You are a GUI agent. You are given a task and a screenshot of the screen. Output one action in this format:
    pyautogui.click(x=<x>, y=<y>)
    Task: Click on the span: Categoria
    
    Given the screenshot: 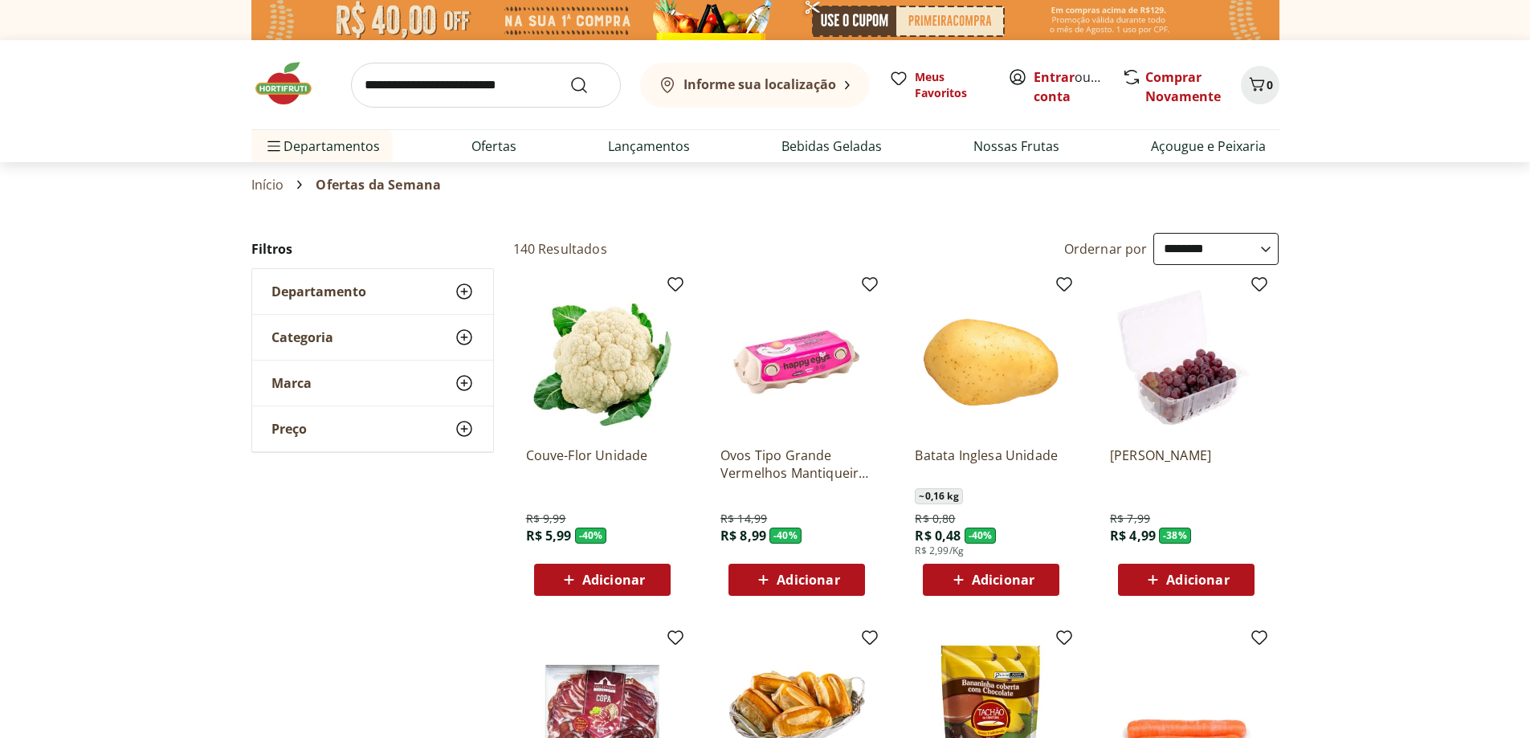 What is the action you would take?
    pyautogui.click(x=302, y=337)
    